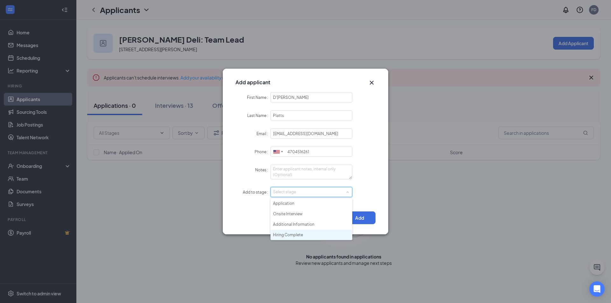 Image resolution: width=611 pixels, height=303 pixels. I want to click on label: First Name, so click(259, 97).